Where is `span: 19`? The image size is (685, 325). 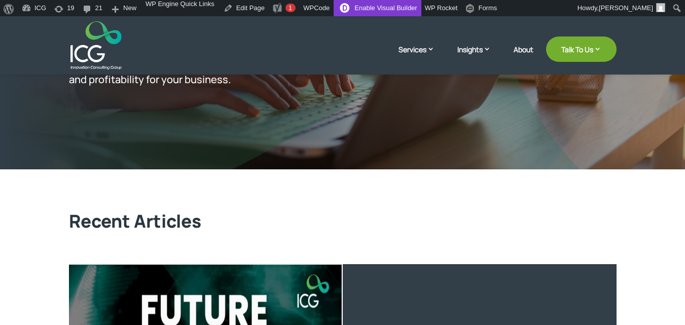
span: 19 is located at coordinates (71, 12).